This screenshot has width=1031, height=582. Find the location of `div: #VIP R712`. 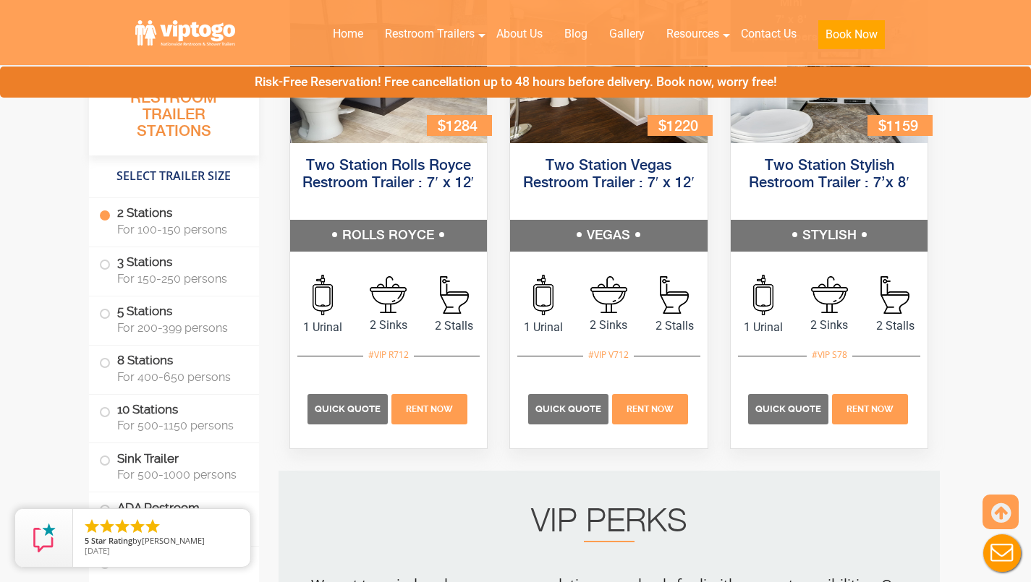

div: #VIP R712 is located at coordinates (389, 355).